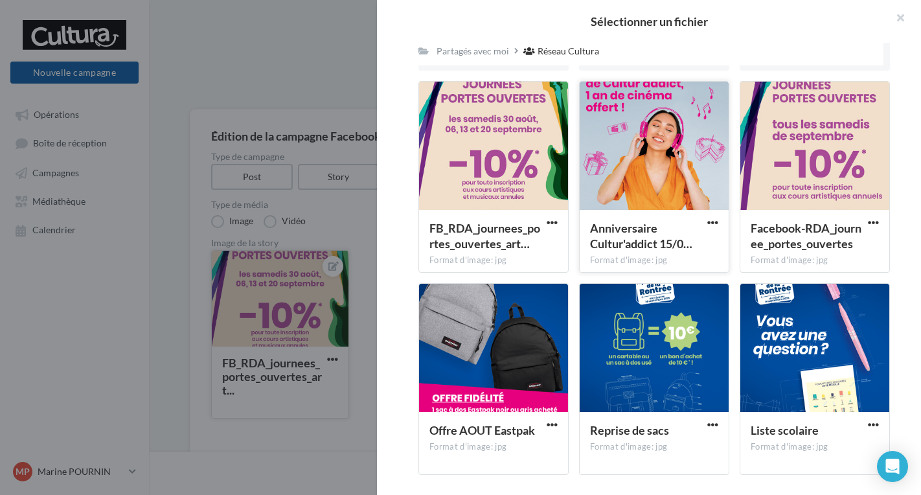 Image resolution: width=921 pixels, height=495 pixels. What do you see at coordinates (484, 236) in the screenshot?
I see `span: FB_RDA_journees_portes_ouvertes_art et musique` at bounding box center [484, 236].